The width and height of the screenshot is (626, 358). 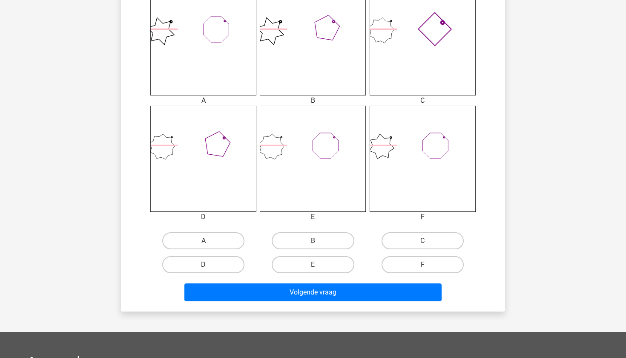 What do you see at coordinates (422, 217) in the screenshot?
I see `div: F` at bounding box center [422, 217].